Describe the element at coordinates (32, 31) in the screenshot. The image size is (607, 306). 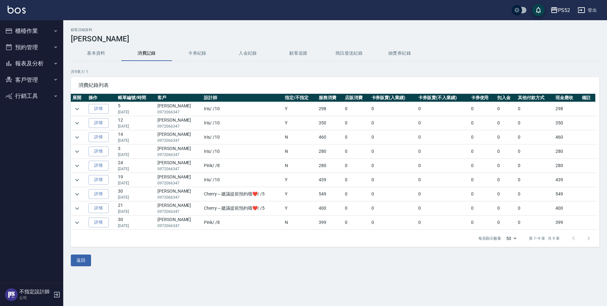
I see `button: 櫃檯作業` at that location.